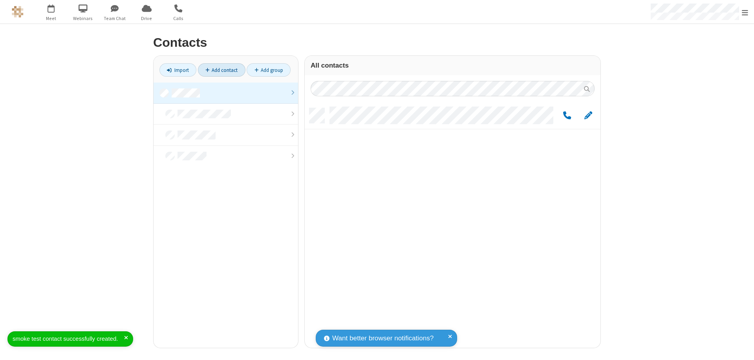 Image resolution: width=754 pixels, height=360 pixels. I want to click on span: Want better browser notifications?, so click(383, 338).